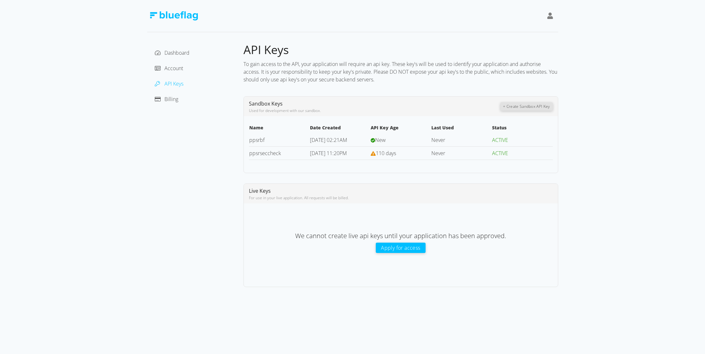  What do you see at coordinates (257, 140) in the screenshot?
I see `a: ppsrbf` at bounding box center [257, 140].